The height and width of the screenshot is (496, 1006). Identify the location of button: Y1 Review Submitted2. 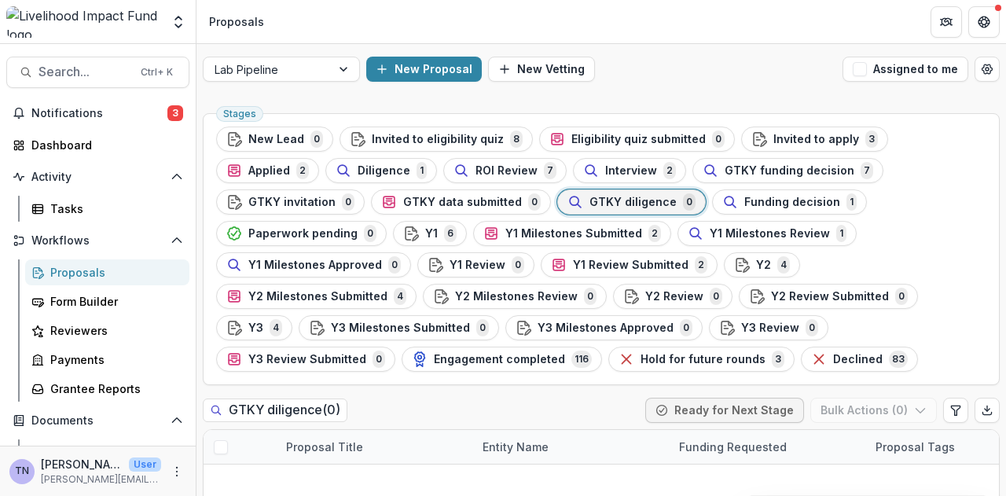
(629, 265).